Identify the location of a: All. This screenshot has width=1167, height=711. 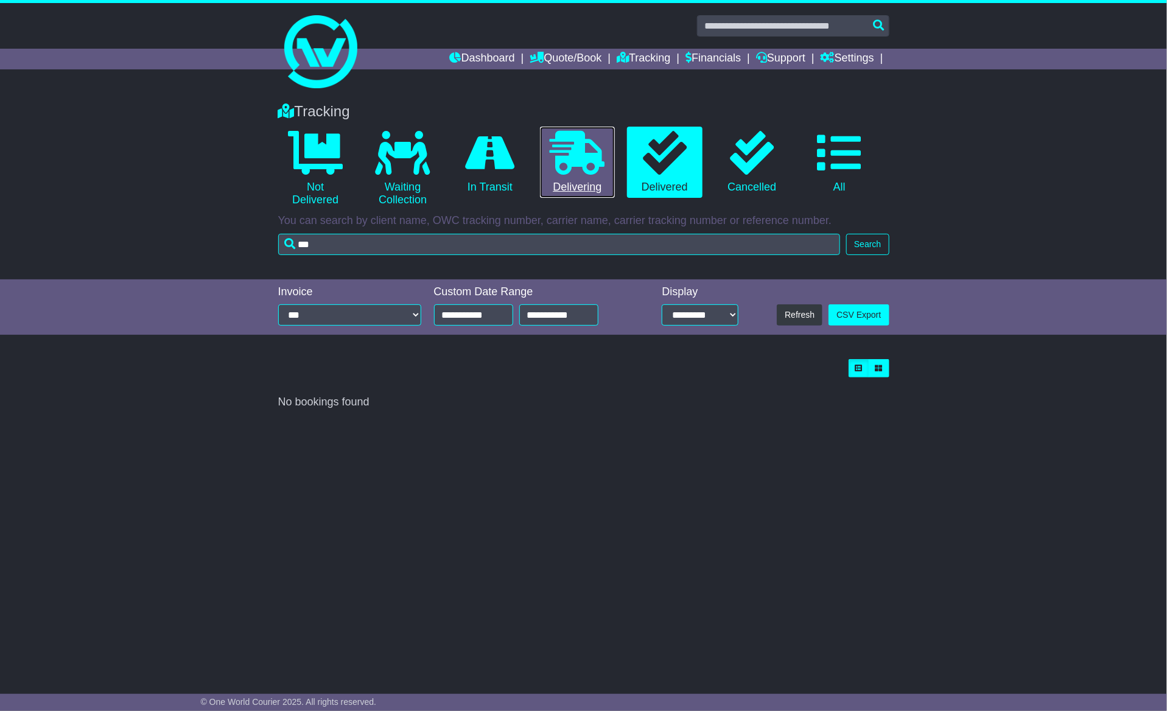
(839, 162).